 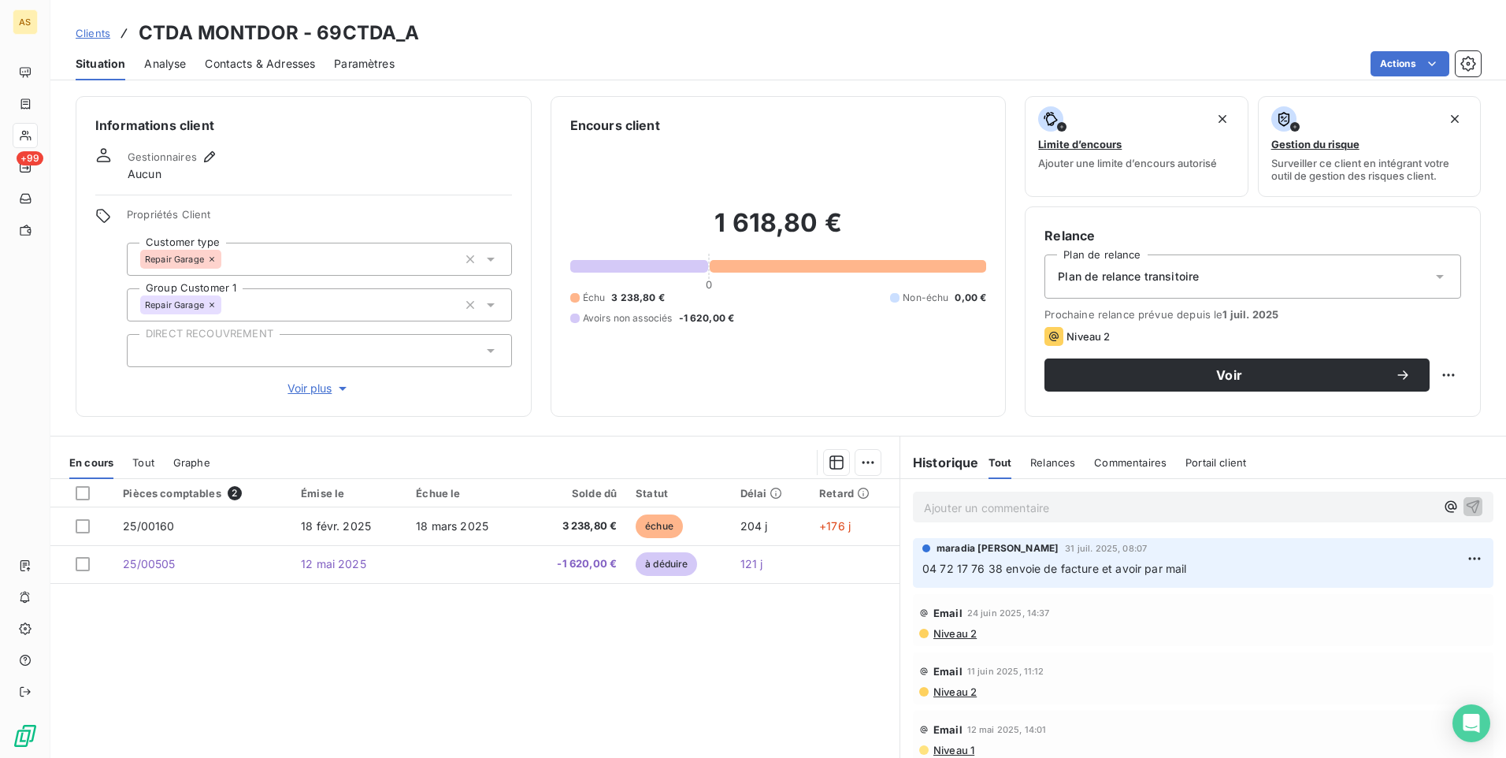 What do you see at coordinates (191, 462) in the screenshot?
I see `span: Graphe` at bounding box center [191, 462].